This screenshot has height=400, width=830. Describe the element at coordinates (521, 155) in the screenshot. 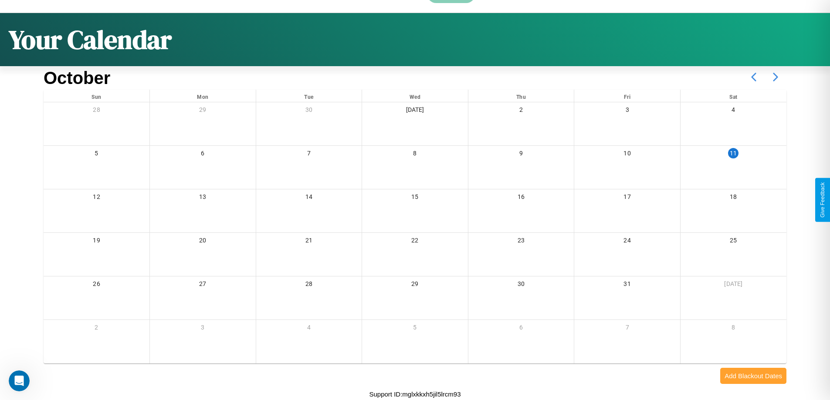

I see `div: 9` at that location.